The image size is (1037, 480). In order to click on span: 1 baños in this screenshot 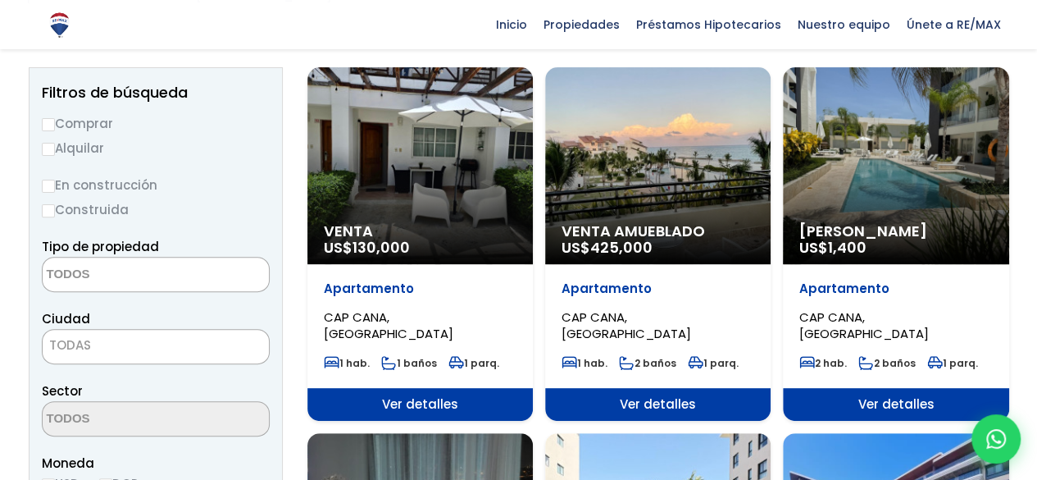, I will do `click(409, 362)`.